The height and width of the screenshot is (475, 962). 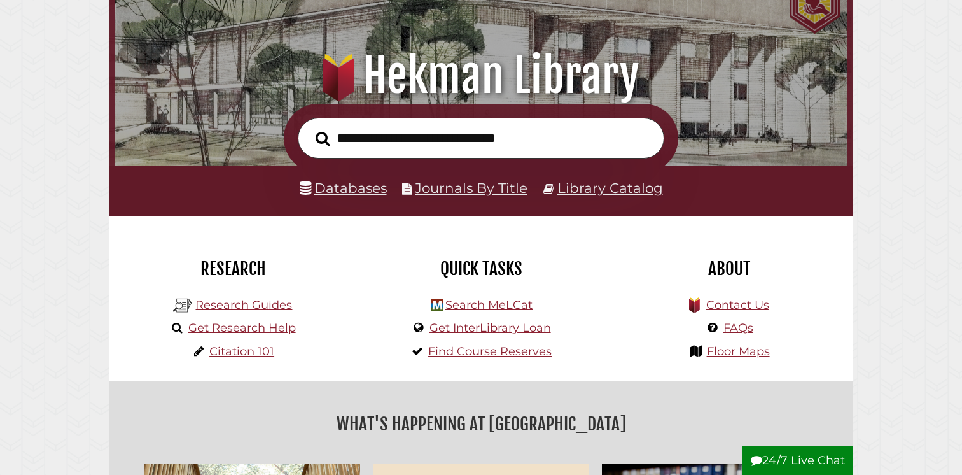 What do you see at coordinates (481, 76) in the screenshot?
I see `h1: Hekman Library` at bounding box center [481, 76].